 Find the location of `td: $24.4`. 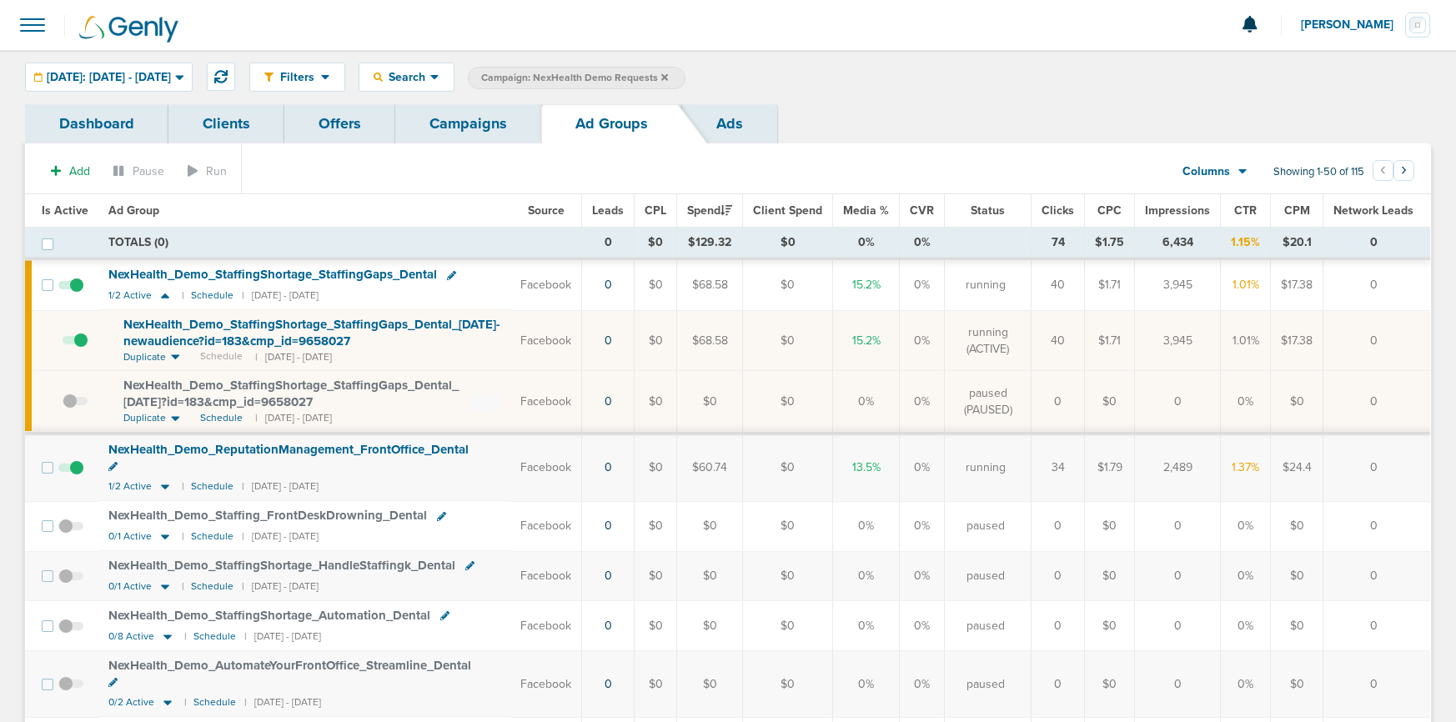

td: $24.4 is located at coordinates (1297, 467).